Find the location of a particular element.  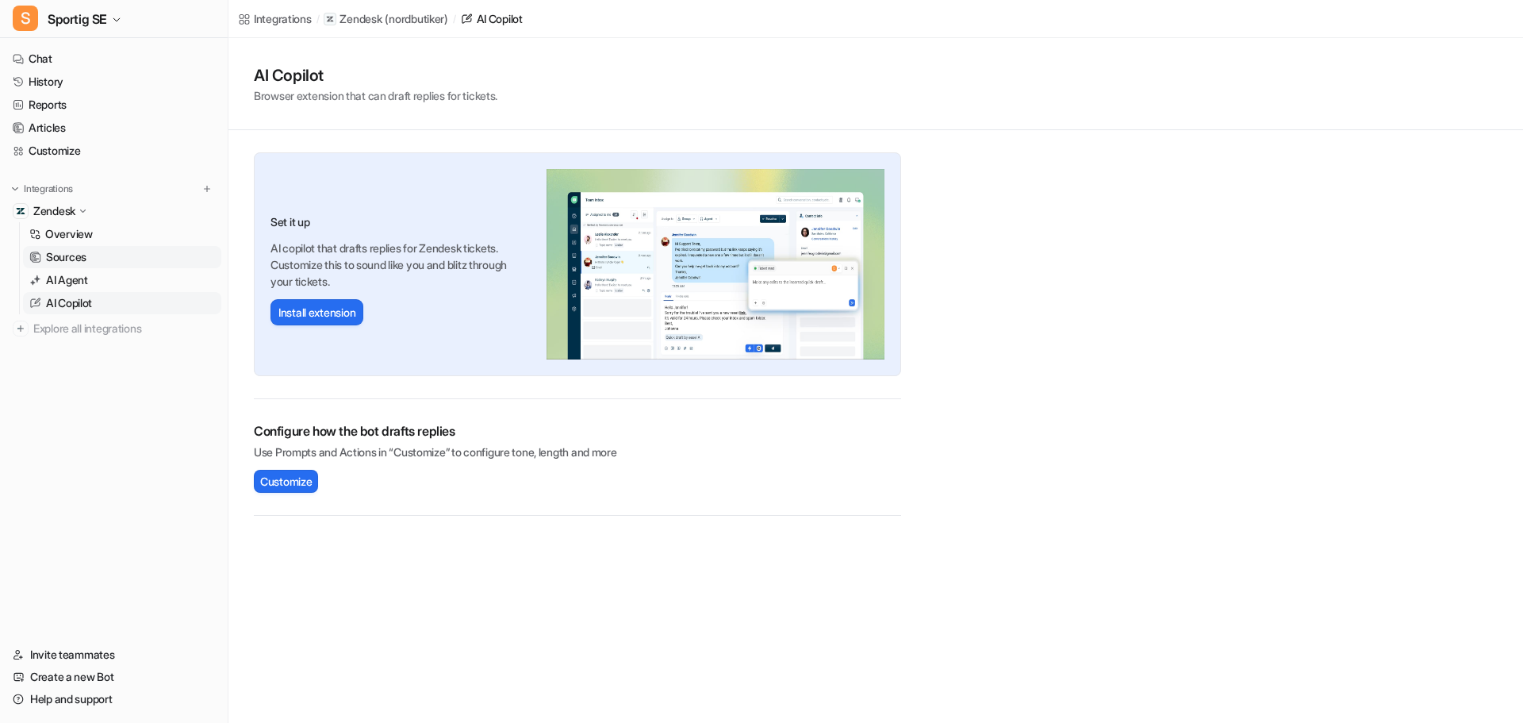

a: Integrations is located at coordinates (275, 18).